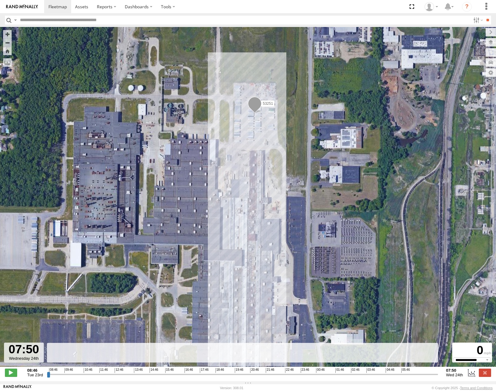 Image resolution: width=496 pixels, height=391 pixels. What do you see at coordinates (154, 371) in the screenshot?
I see `span: 14:46` at bounding box center [154, 371].